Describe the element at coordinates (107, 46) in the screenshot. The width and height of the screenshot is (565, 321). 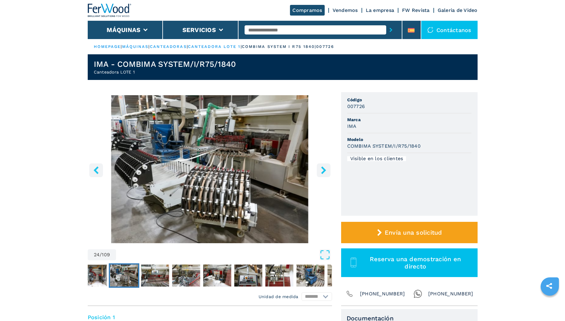
I see `a: HOMEPAGE` at that location.